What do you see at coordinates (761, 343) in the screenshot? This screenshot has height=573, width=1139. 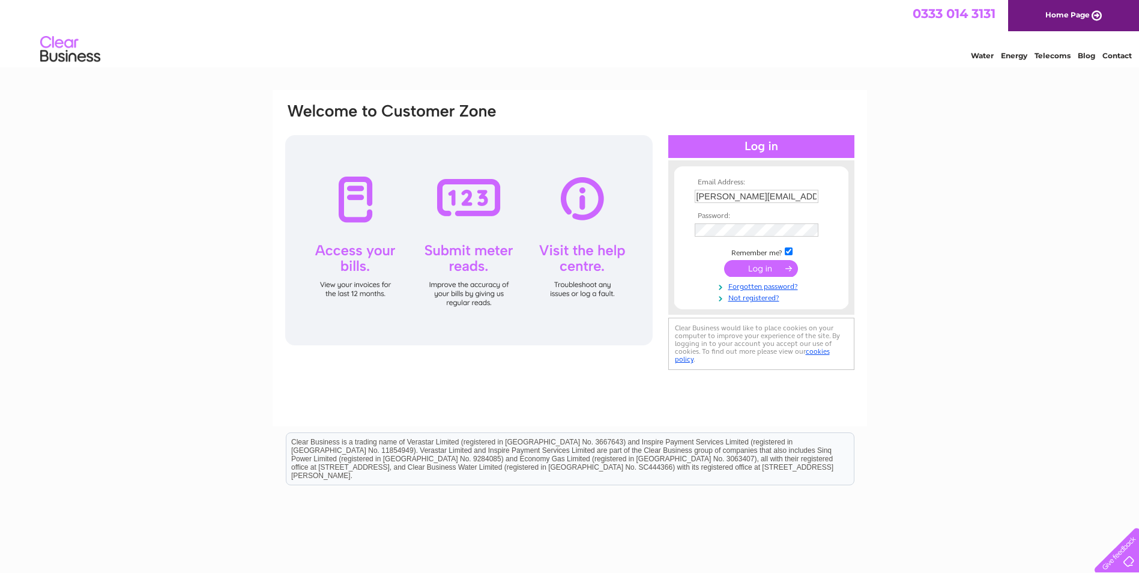 I see `div: Clear Business would like to place cookies on your computer to improve your experience of the sit...` at bounding box center [761, 343].